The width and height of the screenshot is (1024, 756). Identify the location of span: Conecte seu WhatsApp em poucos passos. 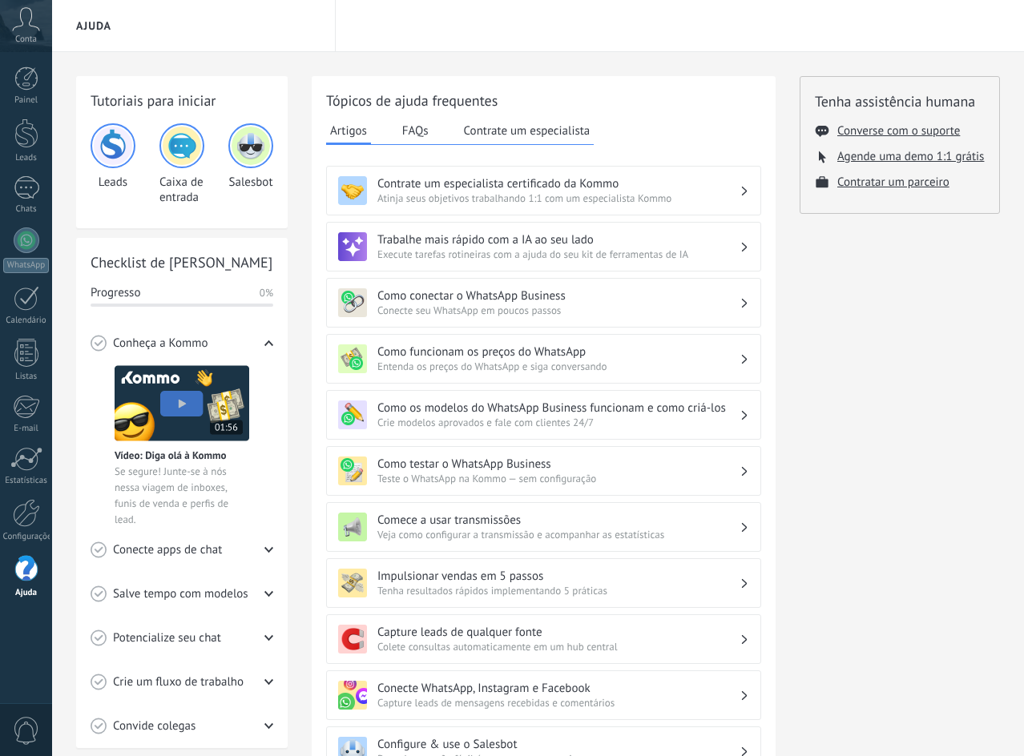
(559, 310).